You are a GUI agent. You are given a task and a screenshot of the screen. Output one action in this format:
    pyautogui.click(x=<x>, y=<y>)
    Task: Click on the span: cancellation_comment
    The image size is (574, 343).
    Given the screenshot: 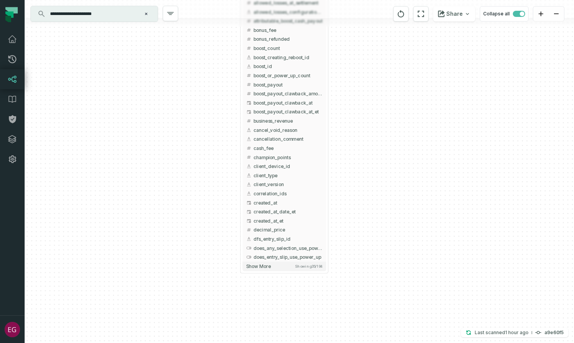 What is the action you would take?
    pyautogui.click(x=288, y=139)
    